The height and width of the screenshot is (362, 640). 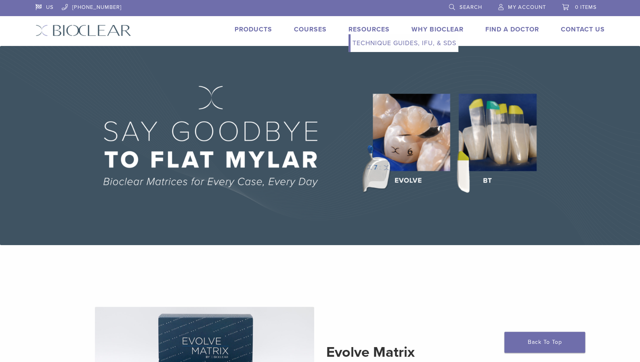 I want to click on img: Bioclear, so click(x=83, y=30).